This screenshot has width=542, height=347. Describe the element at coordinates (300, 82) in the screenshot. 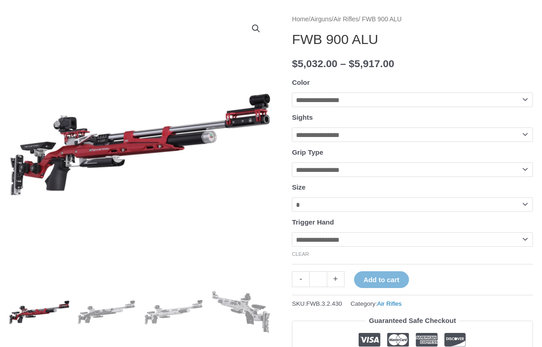

I see `label: Color` at that location.